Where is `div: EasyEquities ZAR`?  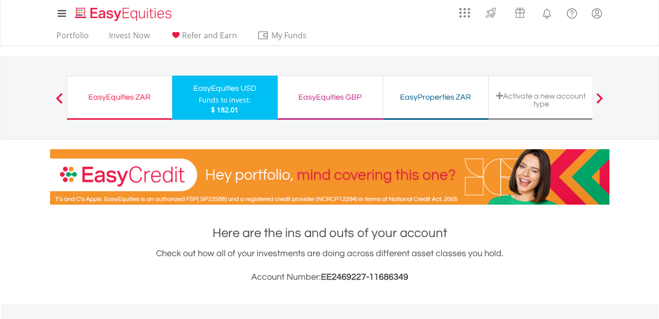
div: EasyEquities ZAR is located at coordinates (119, 97).